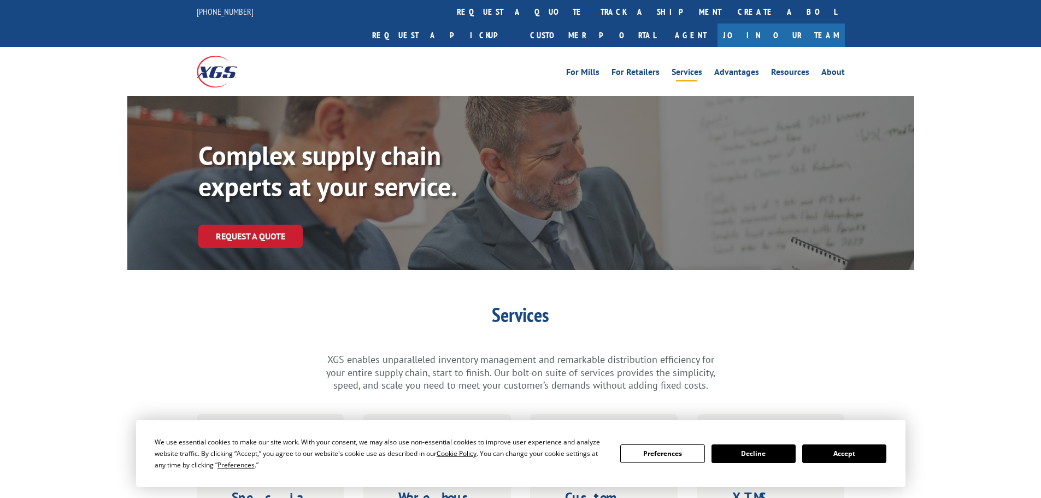  I want to click on a: Agent, so click(690, 35).